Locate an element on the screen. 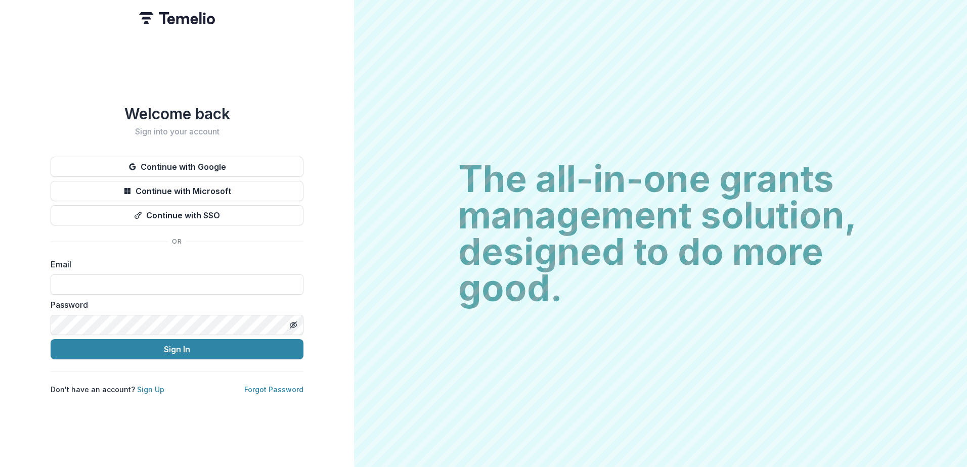  img: Temelio is located at coordinates (177, 18).